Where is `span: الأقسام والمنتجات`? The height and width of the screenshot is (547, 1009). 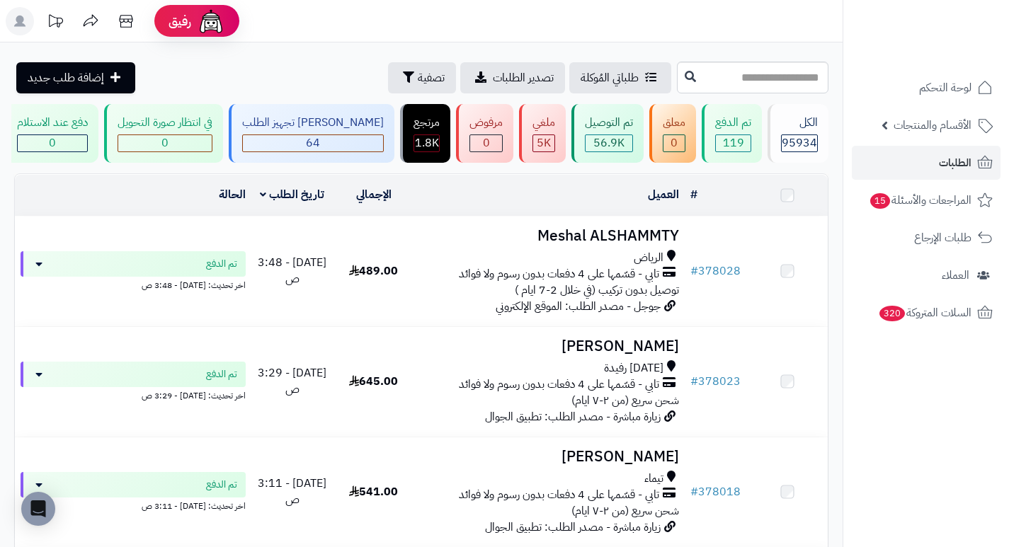
span: الأقسام والمنتجات is located at coordinates (933, 125).